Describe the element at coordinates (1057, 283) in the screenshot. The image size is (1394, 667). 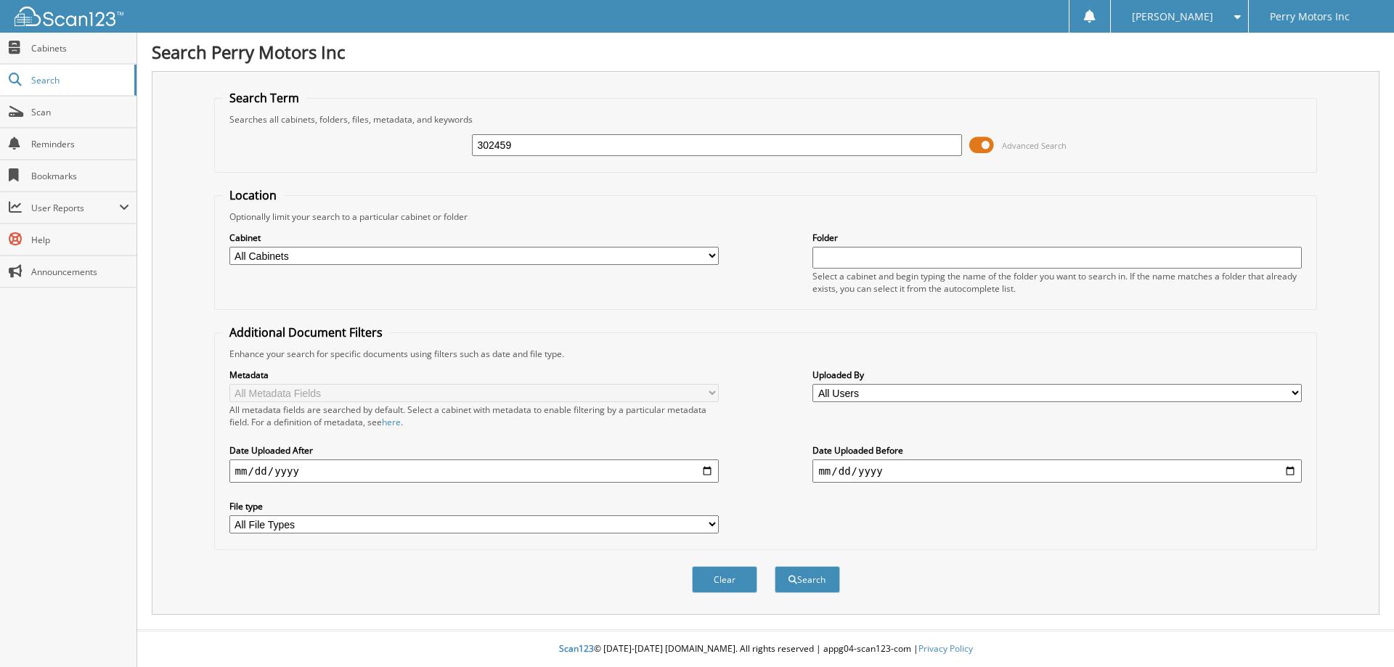
I see `div: Select a cabinet and begin typing the name of the folder you want to search in. If the name match...` at that location.